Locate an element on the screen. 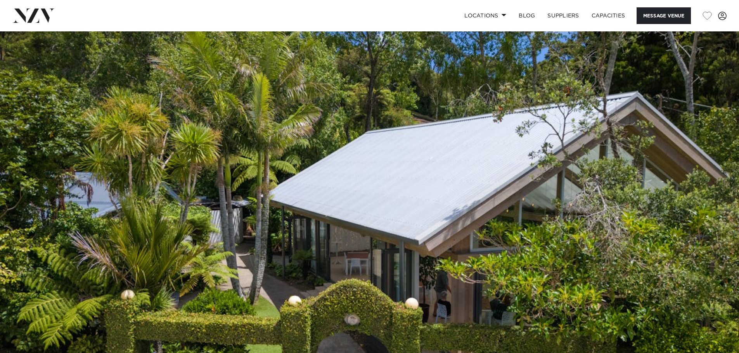  a: SUPPLIERS is located at coordinates (563, 16).